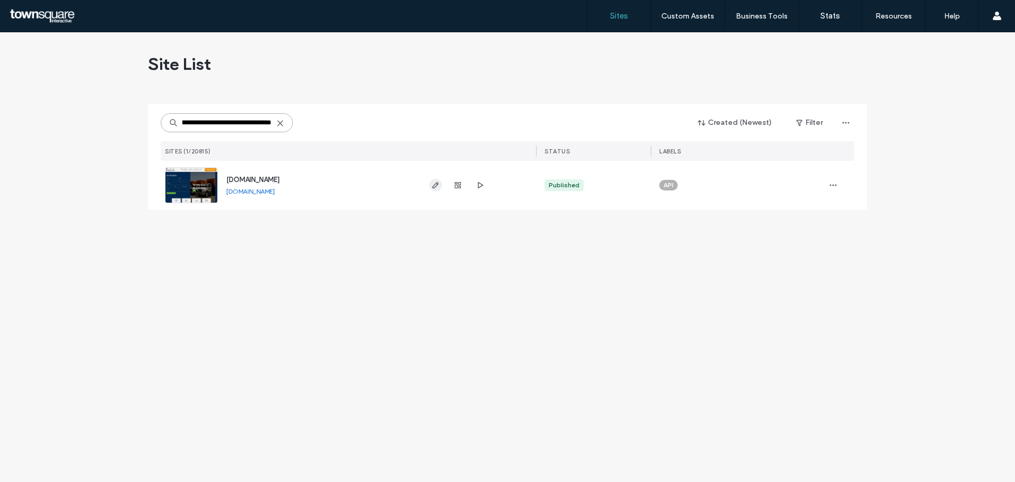  What do you see at coordinates (188, 151) in the screenshot?
I see `span: SITES (1/20815)` at bounding box center [188, 151].